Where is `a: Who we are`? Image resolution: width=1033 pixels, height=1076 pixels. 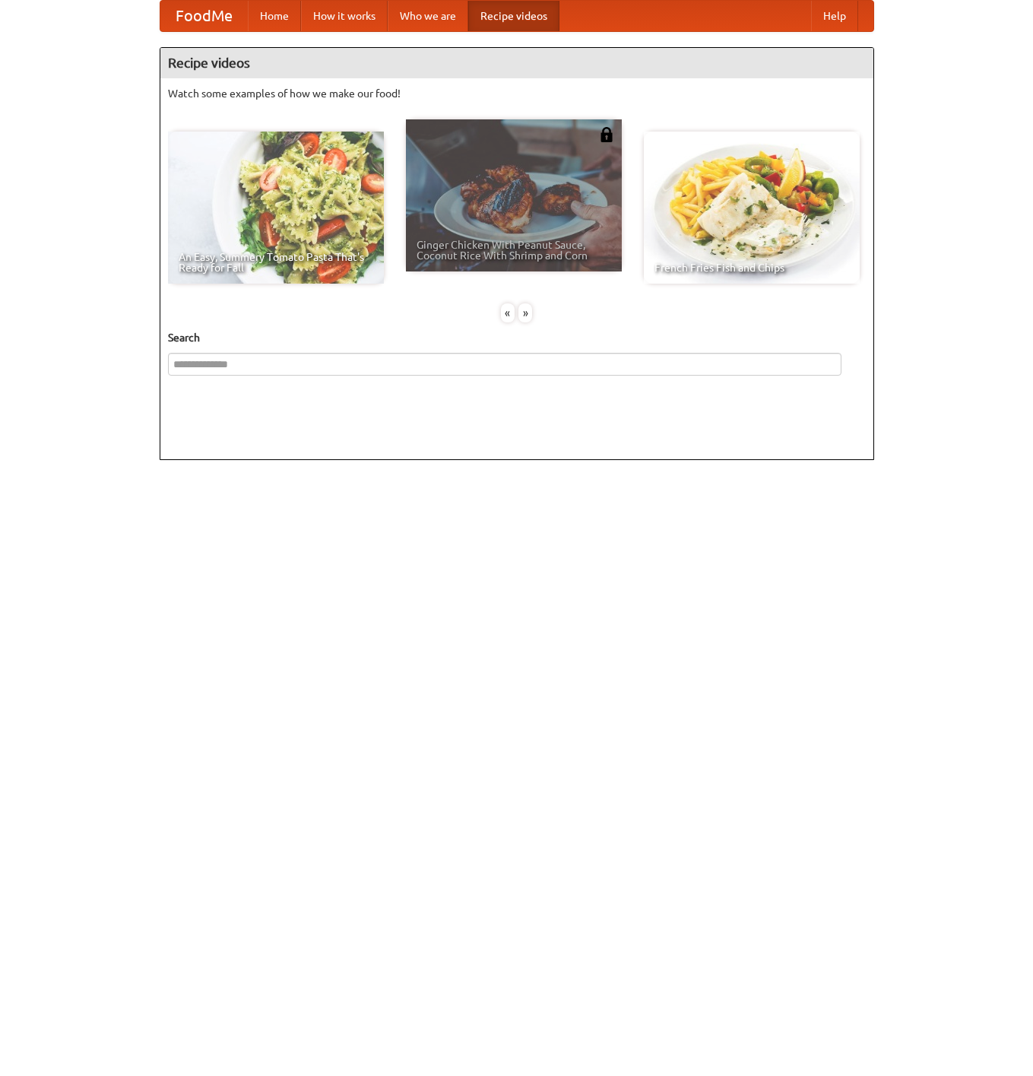
a: Who we are is located at coordinates (428, 16).